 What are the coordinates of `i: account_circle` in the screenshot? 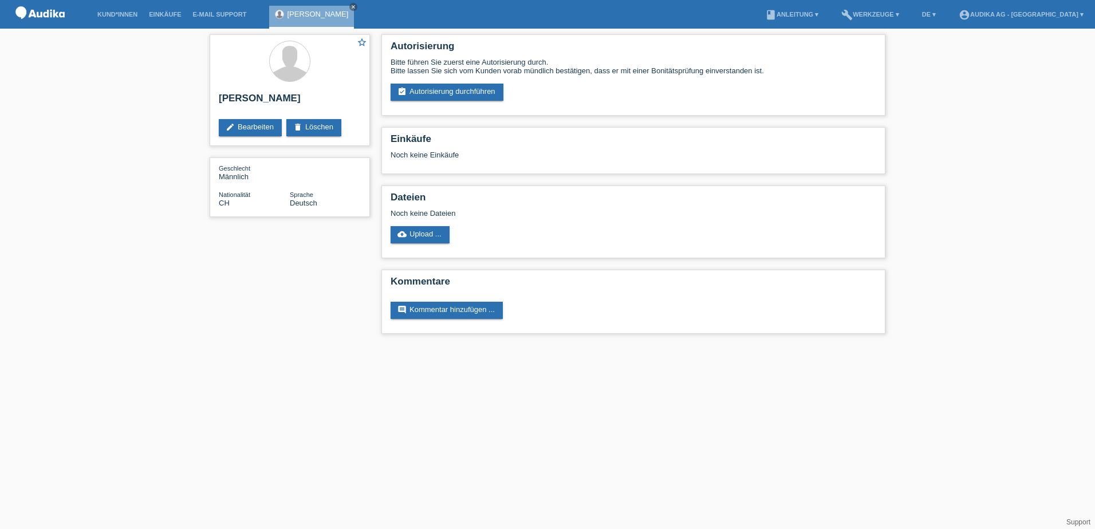 It's located at (965, 15).